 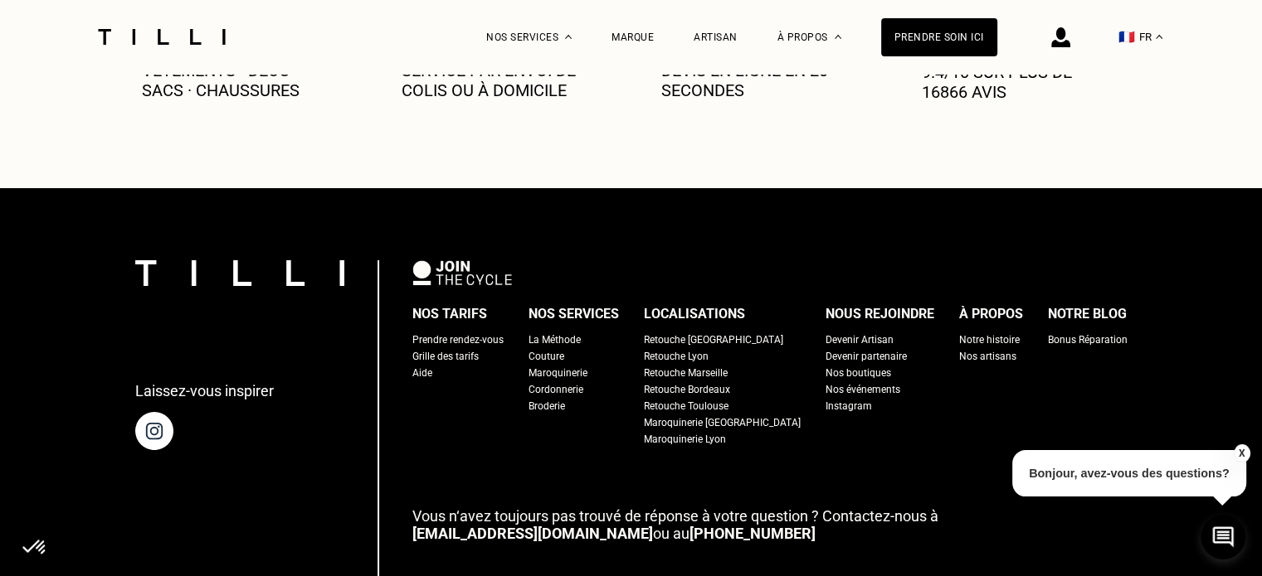 I want to click on p: ou au, so click(x=770, y=525).